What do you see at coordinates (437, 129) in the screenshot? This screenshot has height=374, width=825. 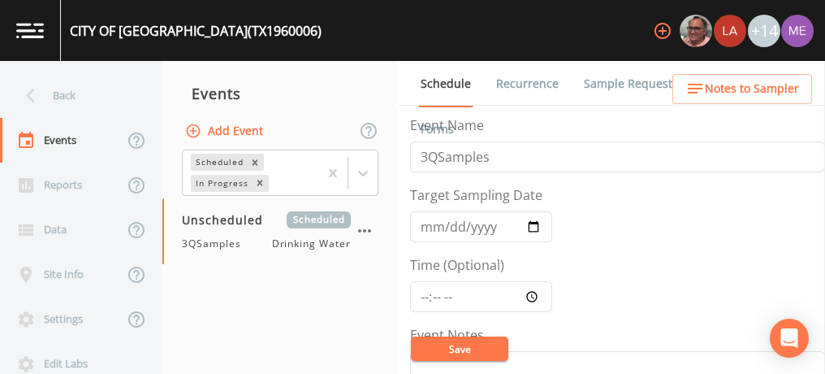 I see `a: Forms` at bounding box center [437, 129].